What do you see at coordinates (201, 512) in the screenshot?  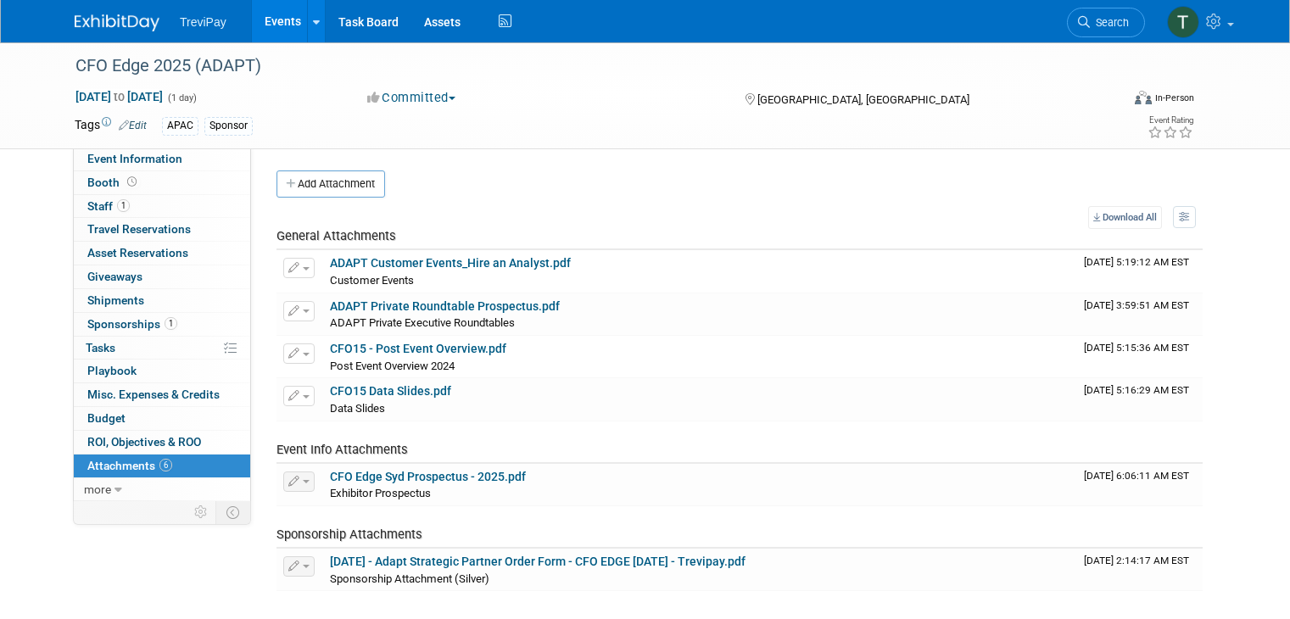 I see `td: Personalize Event Tab Strip` at bounding box center [201, 512].